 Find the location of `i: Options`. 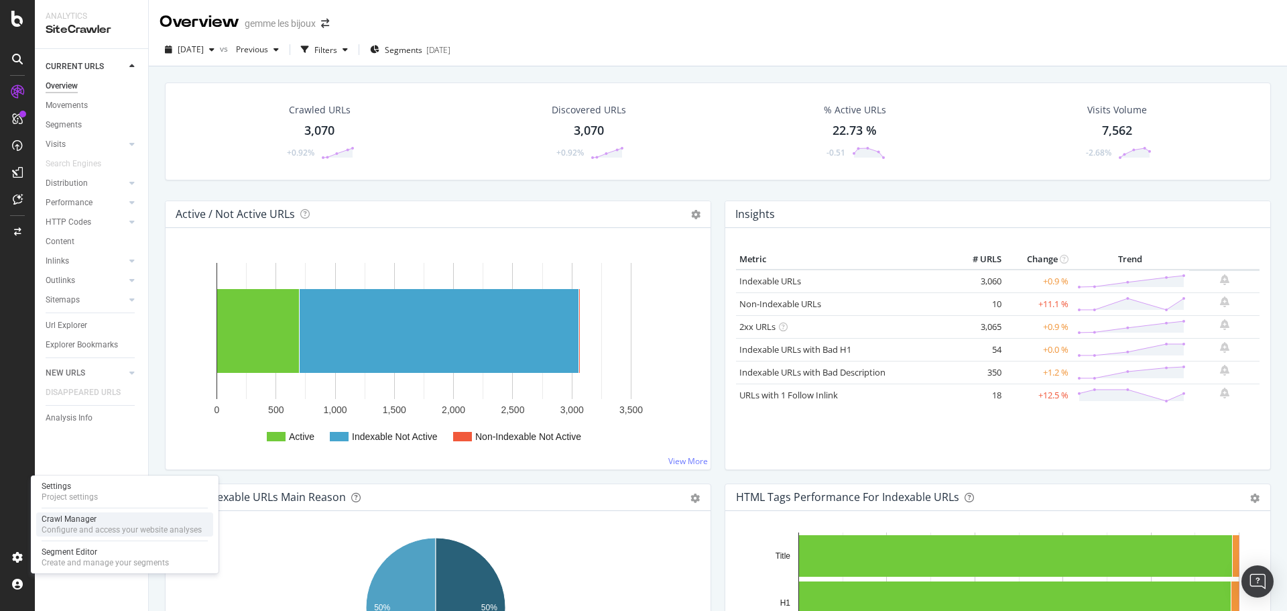

i: Options is located at coordinates (696, 215).